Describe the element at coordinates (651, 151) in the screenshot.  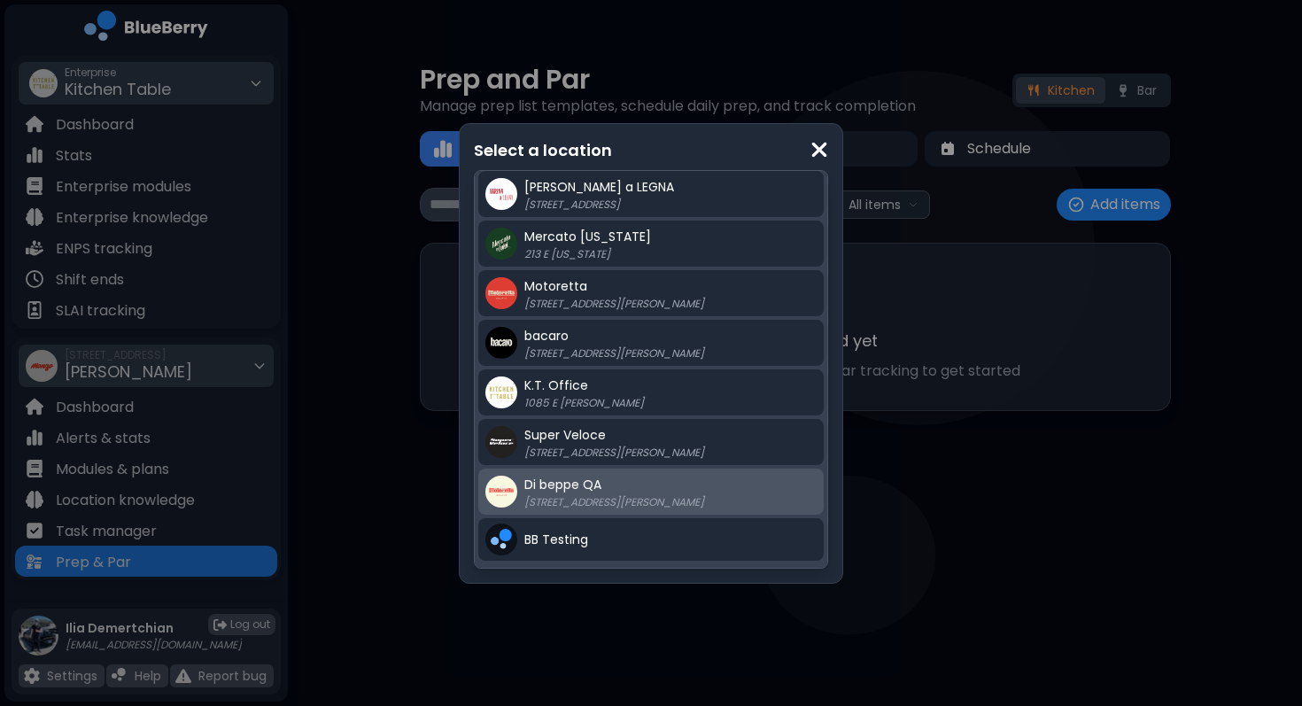
I see `p: Select a location` at that location.